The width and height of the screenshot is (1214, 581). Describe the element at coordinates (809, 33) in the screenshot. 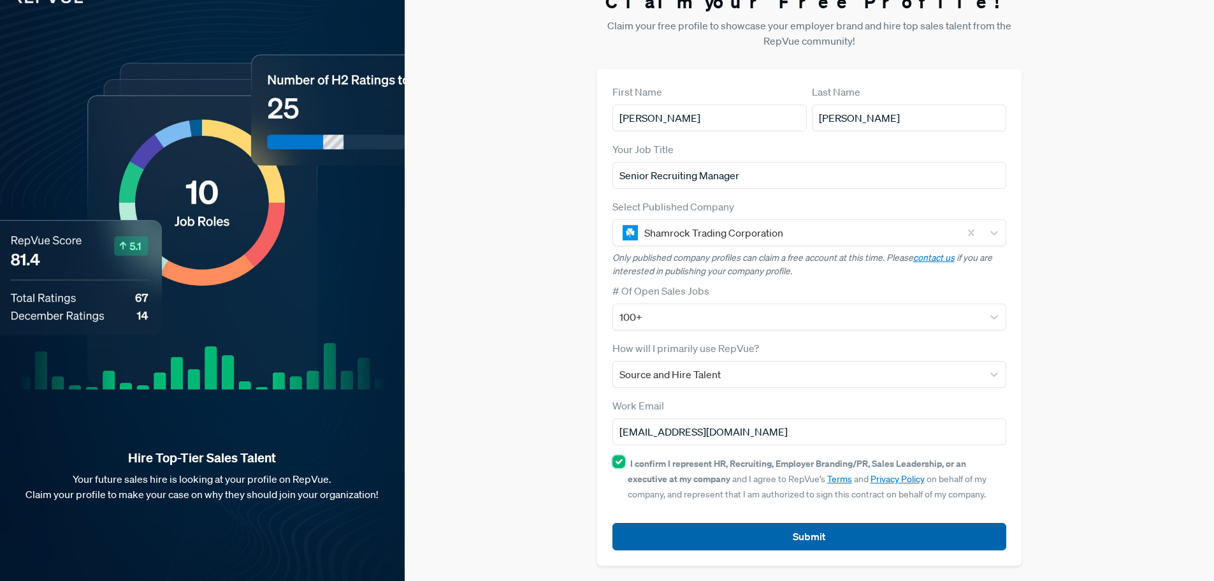

I see `p: Claim your free profile to showcase your employer brand and hire top sales talent from the RepVue...` at that location.